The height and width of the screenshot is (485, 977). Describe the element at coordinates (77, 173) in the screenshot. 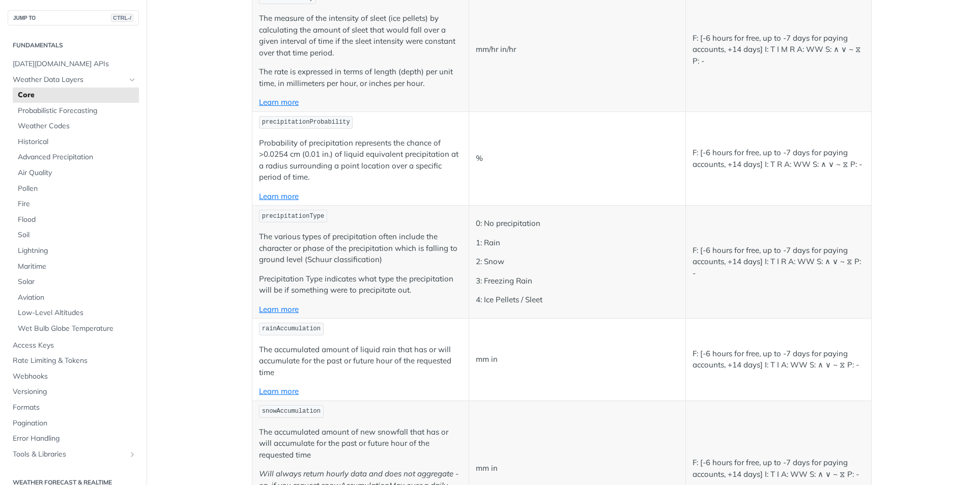

I see `span: Air Quality` at that location.